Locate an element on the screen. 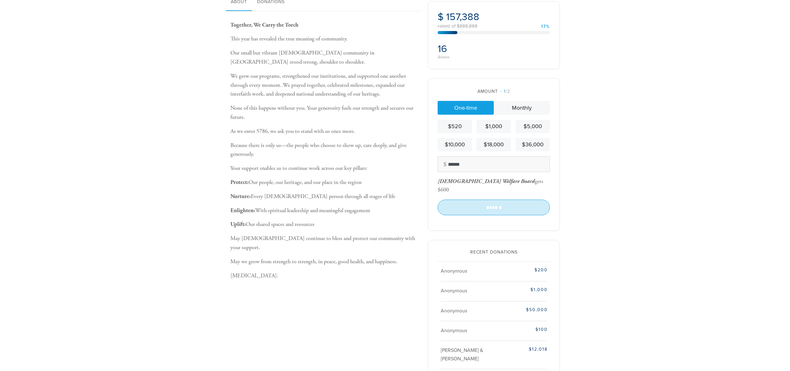 The height and width of the screenshot is (371, 790). div: gets is located at coordinates (490, 181).